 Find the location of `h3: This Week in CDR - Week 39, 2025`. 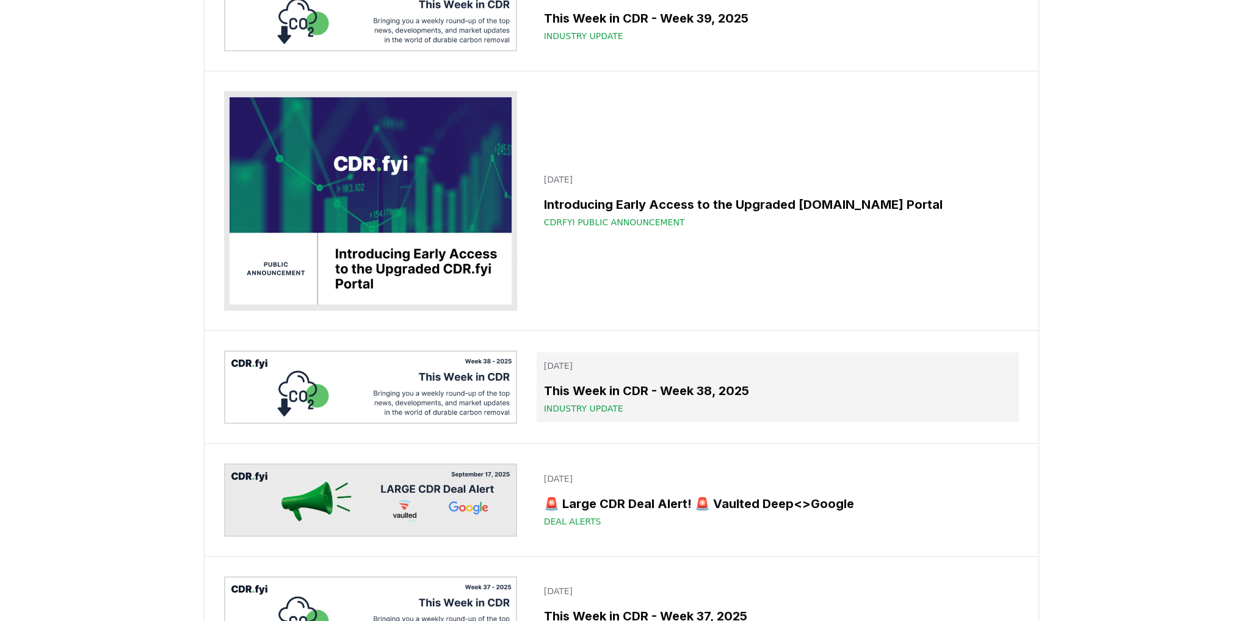

h3: This Week in CDR - Week 39, 2025 is located at coordinates (778, 18).